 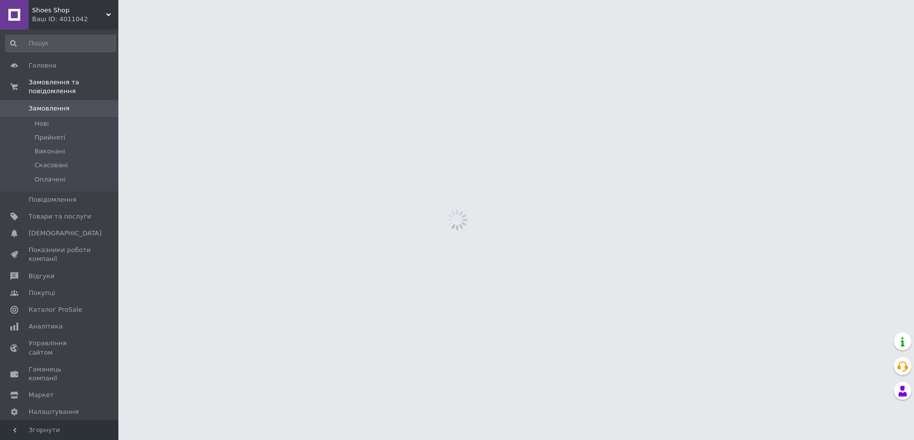 What do you see at coordinates (75, 19) in the screenshot?
I see `div: Ваш ID: 4011042` at bounding box center [75, 19].